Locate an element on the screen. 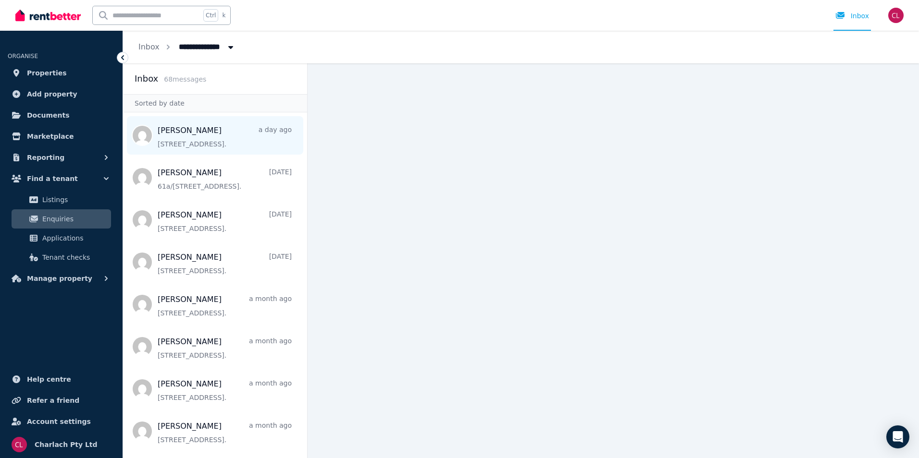  span: 68 message s is located at coordinates (185, 79).